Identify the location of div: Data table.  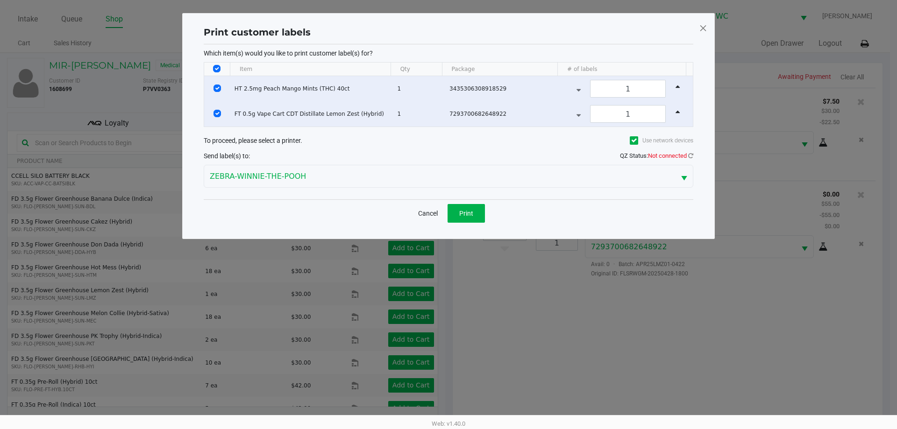
(448, 94).